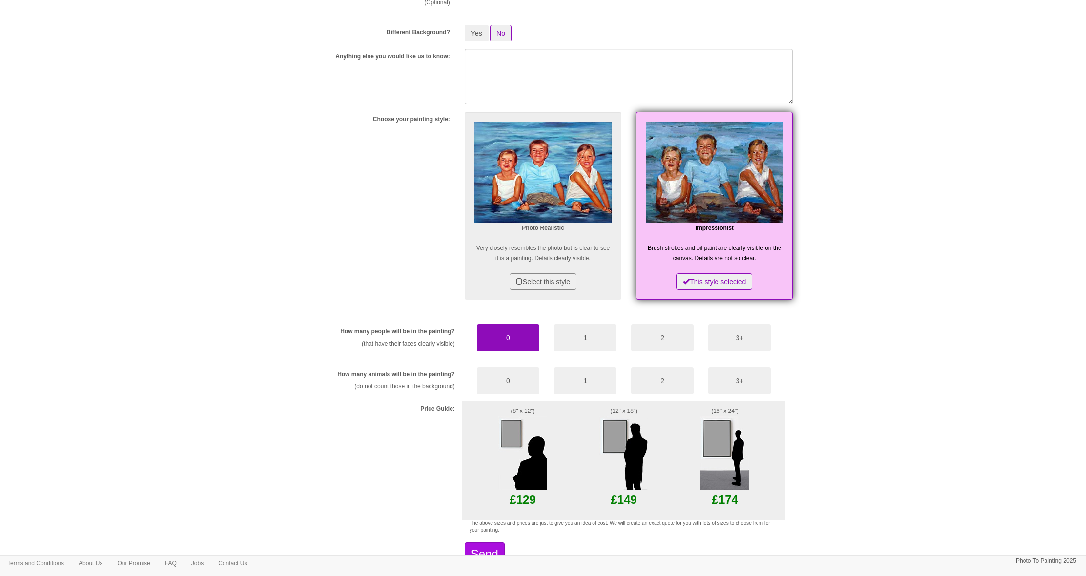 This screenshot has height=576, width=1086. I want to click on p: (that have their faces clearly visible), so click(381, 344).